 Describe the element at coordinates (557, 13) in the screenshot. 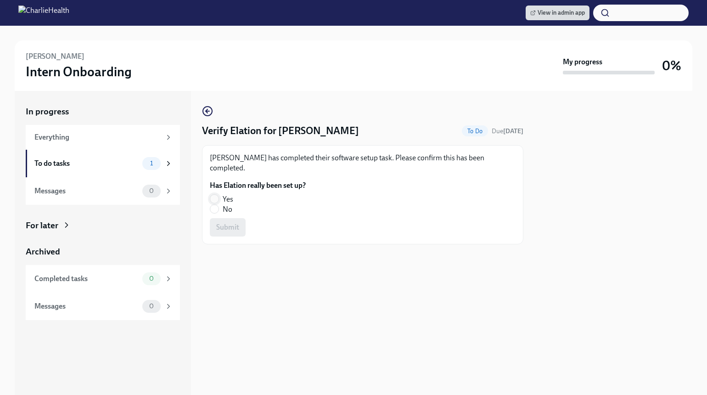

I see `span: View in admin app` at that location.